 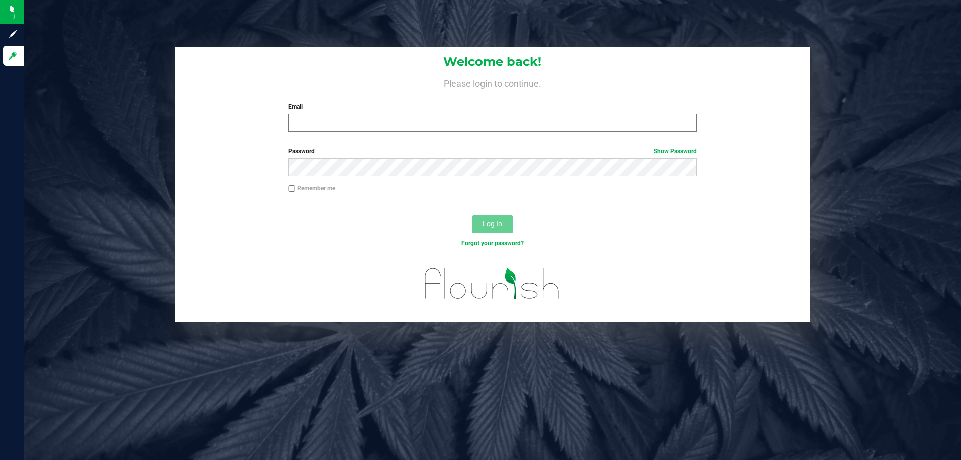 I want to click on h4: Please login to continue., so click(x=492, y=82).